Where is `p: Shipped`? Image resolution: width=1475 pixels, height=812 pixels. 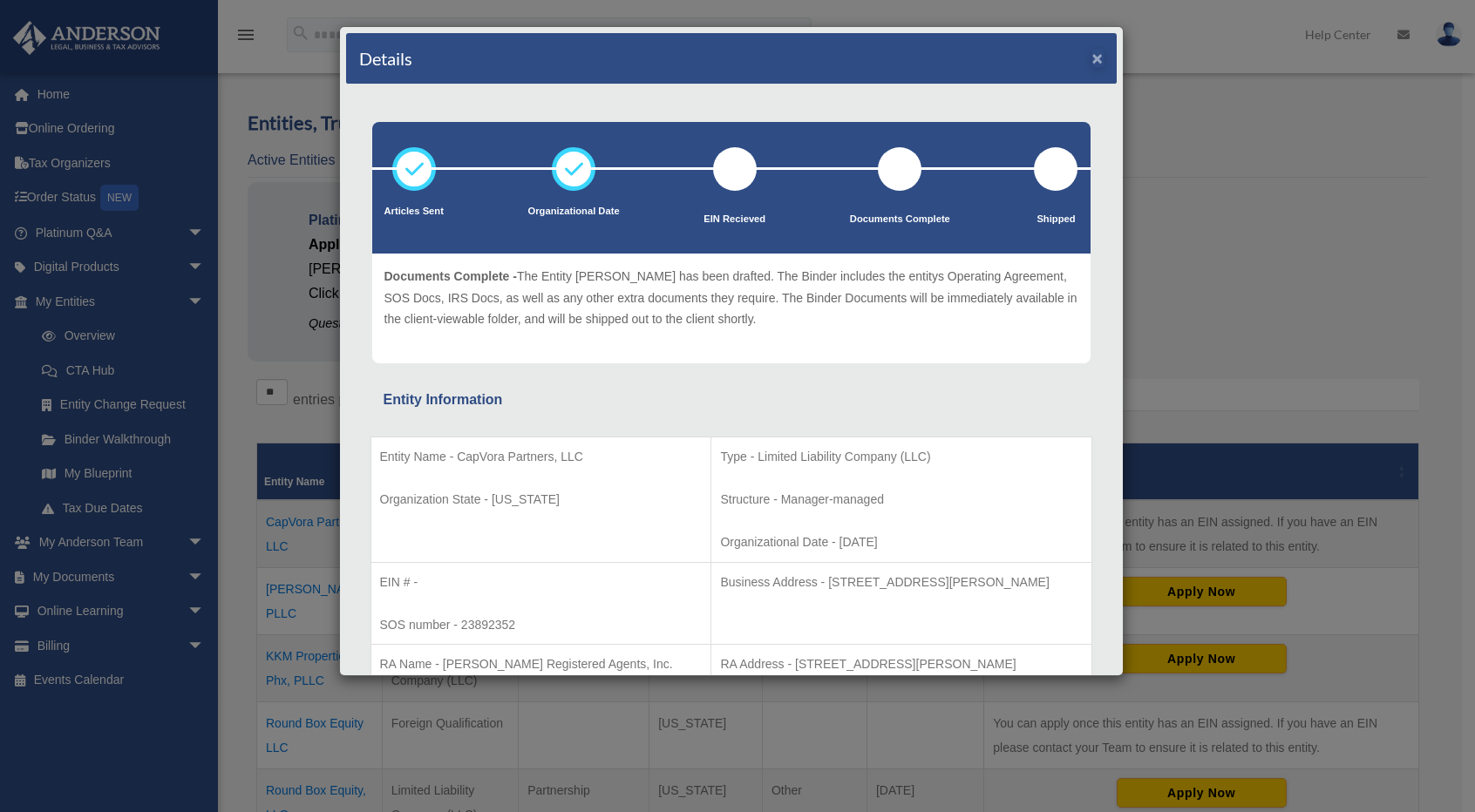 p: Shipped is located at coordinates (1055, 220).